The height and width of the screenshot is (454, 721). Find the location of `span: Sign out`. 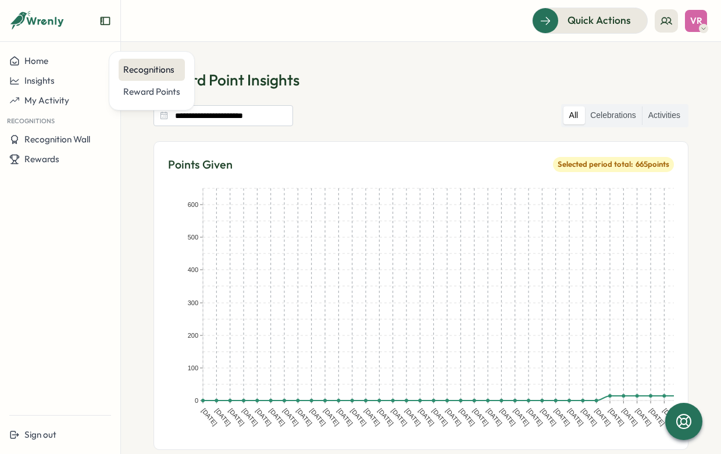

span: Sign out is located at coordinates (40, 434).